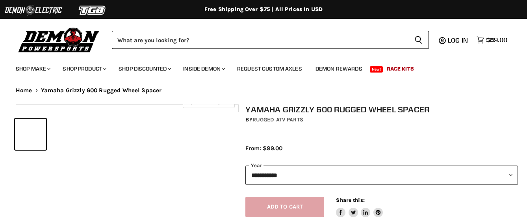  What do you see at coordinates (381, 175) in the screenshot?
I see `select: year` at bounding box center [381, 175].